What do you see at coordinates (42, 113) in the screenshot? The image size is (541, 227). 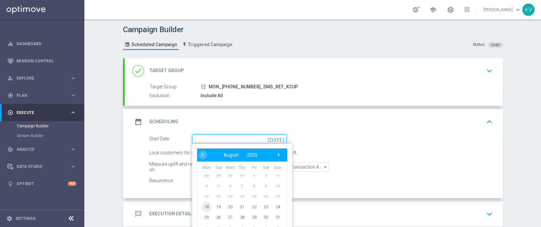 I see `button: play_circle_outline Execute keyboard_arrow_right` at bounding box center [42, 113].